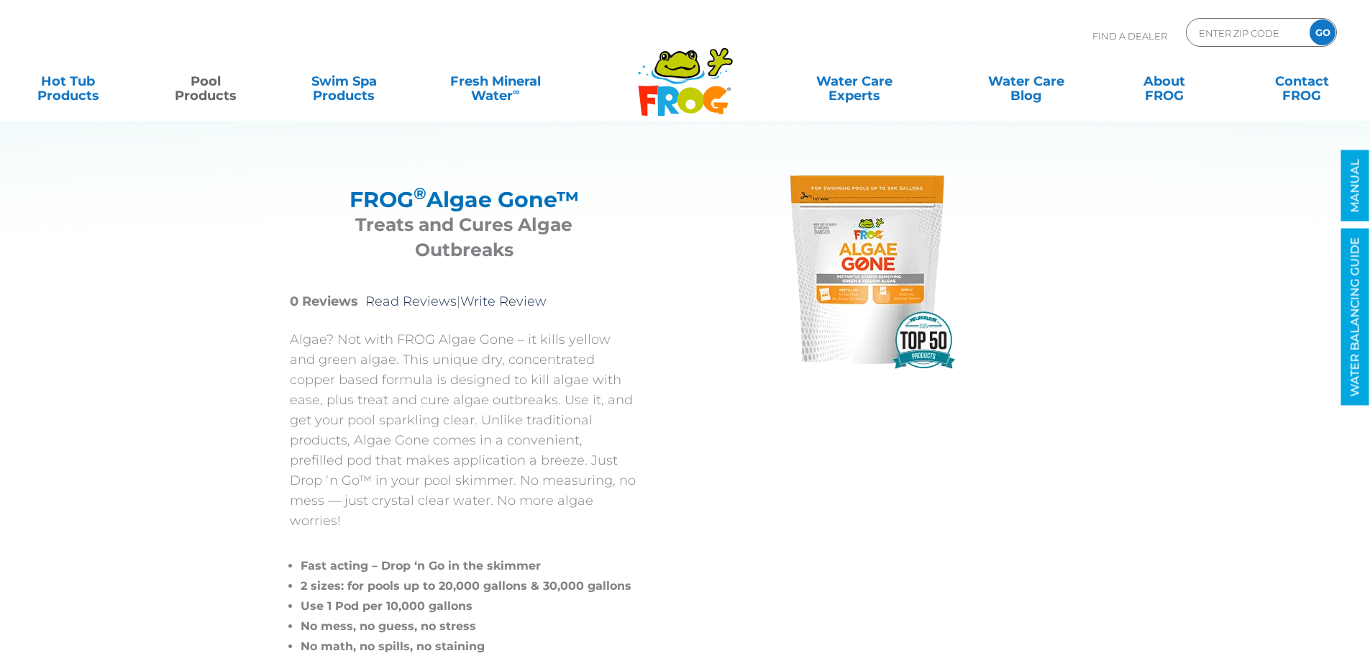 Image resolution: width=1370 pixels, height=661 pixels. Describe the element at coordinates (206, 81) in the screenshot. I see `a: PoolProducts` at that location.